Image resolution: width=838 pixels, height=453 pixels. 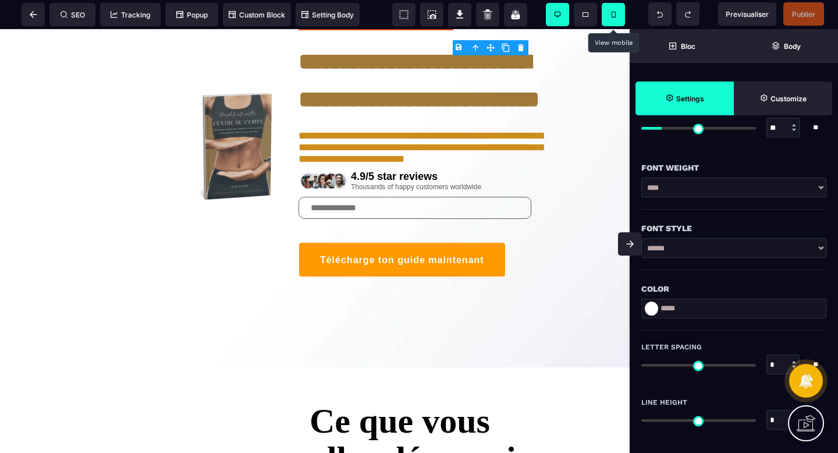 What do you see at coordinates (792, 46) in the screenshot?
I see `strong: Body` at bounding box center [792, 46].